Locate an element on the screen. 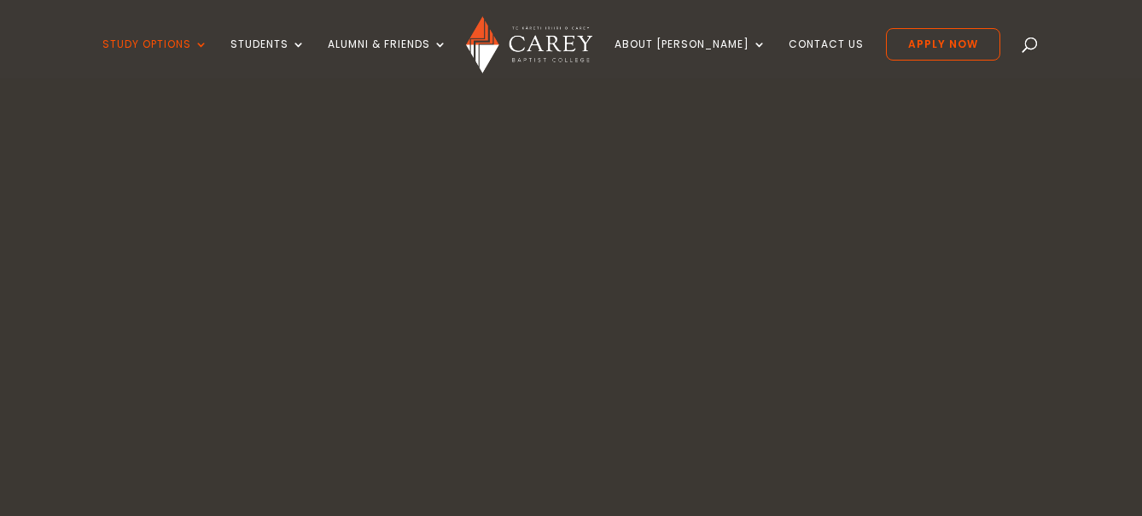  img: Carey Baptist College is located at coordinates (528, 44).